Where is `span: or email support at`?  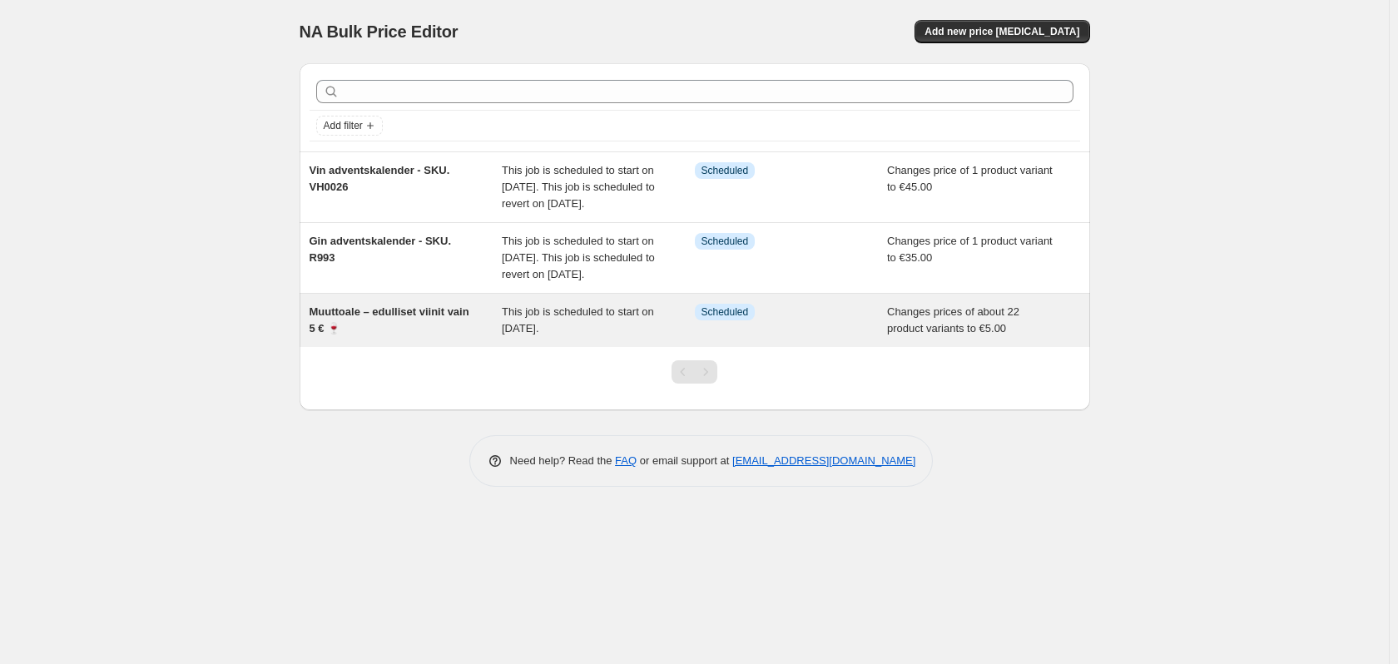
span: or email support at is located at coordinates (684, 460).